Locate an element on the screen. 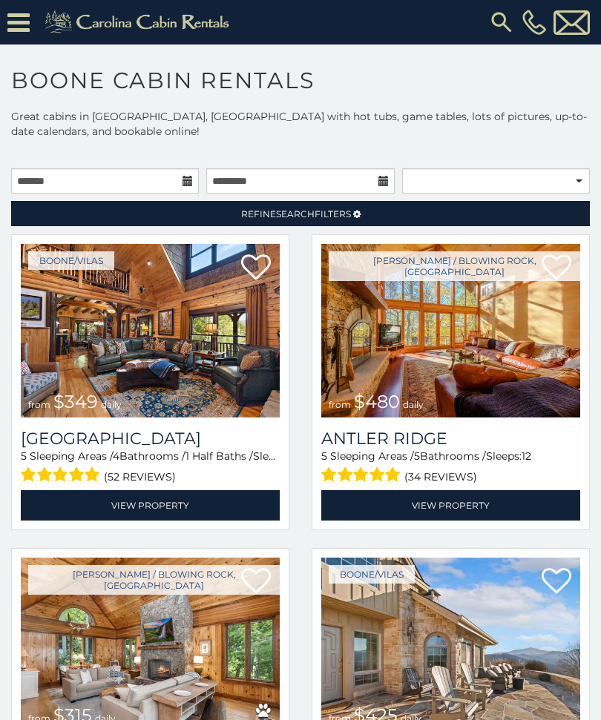  a: Antler Ridge from $480 daily is located at coordinates (450, 331).